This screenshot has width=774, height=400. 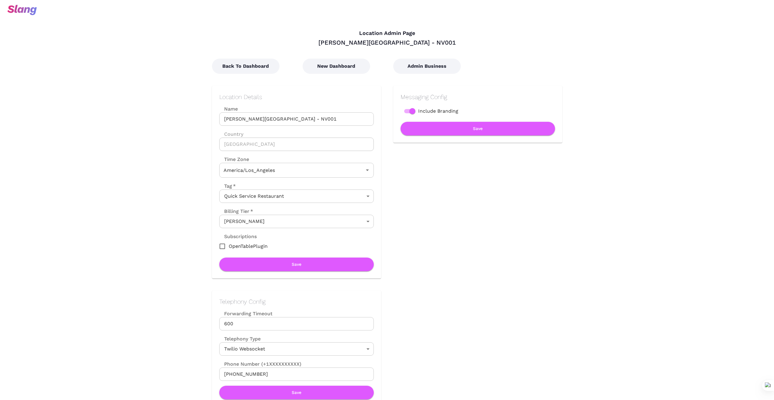 What do you see at coordinates (248, 247) in the screenshot?
I see `span: OpenTablePlugin` at bounding box center [248, 247].